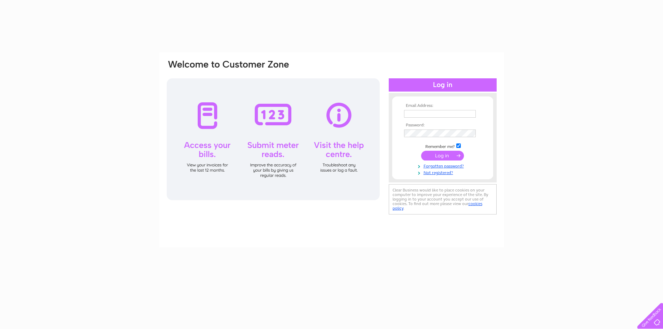  What do you see at coordinates (443, 125) in the screenshot?
I see `th: Password:` at bounding box center [443, 125].